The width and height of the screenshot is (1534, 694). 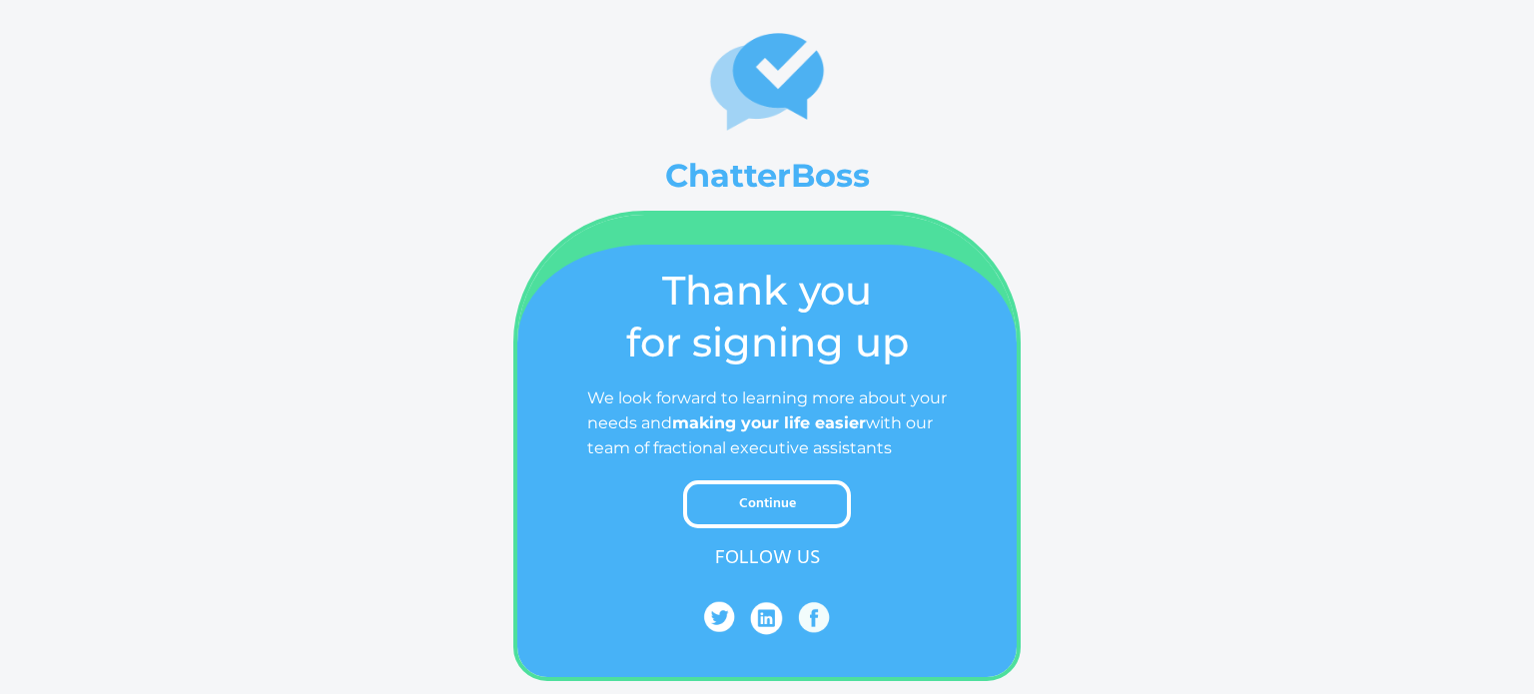 I want to click on h1: Thank you for signing up, so click(x=767, y=317).